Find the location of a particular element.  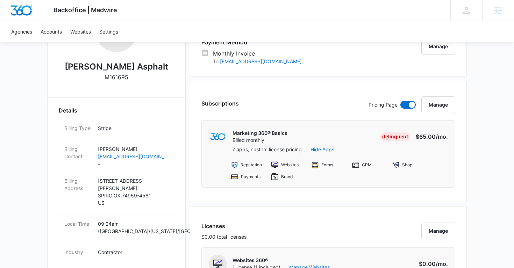

p: $0.00 total licenses is located at coordinates (224, 237).